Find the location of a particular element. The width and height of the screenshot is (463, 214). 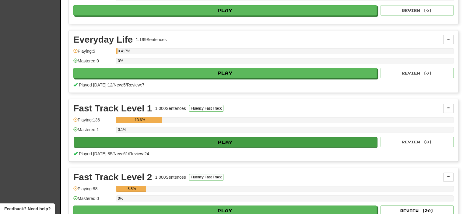

span: New: 5 is located at coordinates (120, 85).